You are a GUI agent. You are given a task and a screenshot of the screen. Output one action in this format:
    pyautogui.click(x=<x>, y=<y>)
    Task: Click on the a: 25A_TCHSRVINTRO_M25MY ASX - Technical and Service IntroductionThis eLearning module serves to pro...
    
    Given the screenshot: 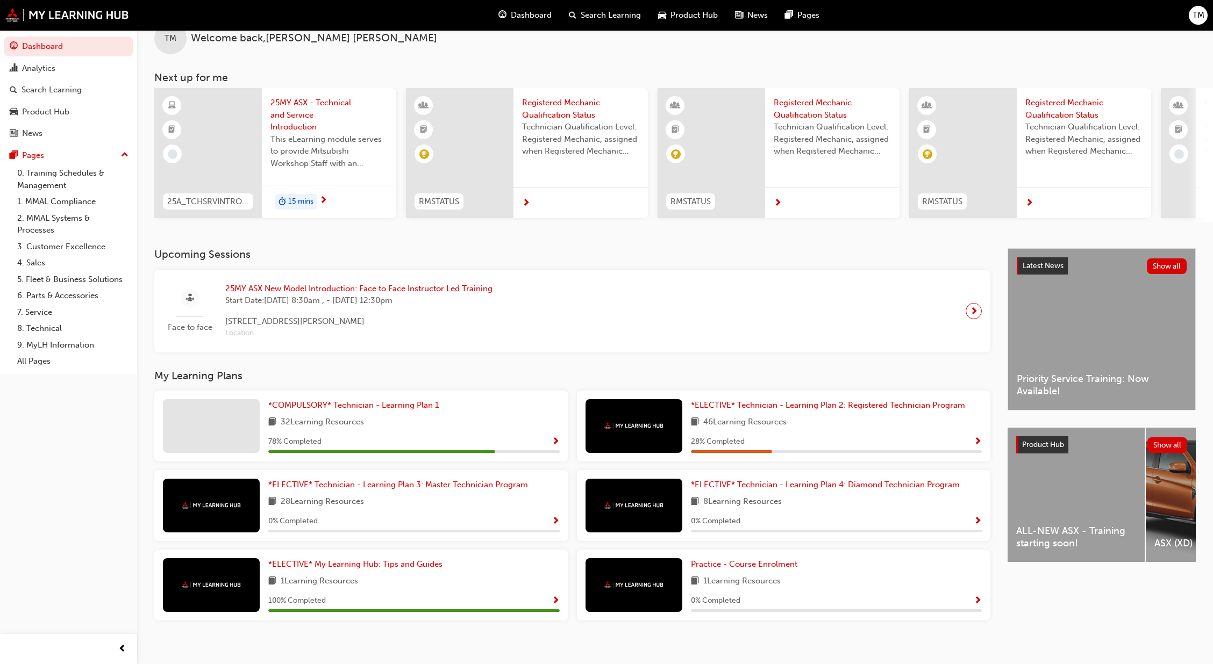 What is the action you would take?
    pyautogui.click(x=275, y=153)
    